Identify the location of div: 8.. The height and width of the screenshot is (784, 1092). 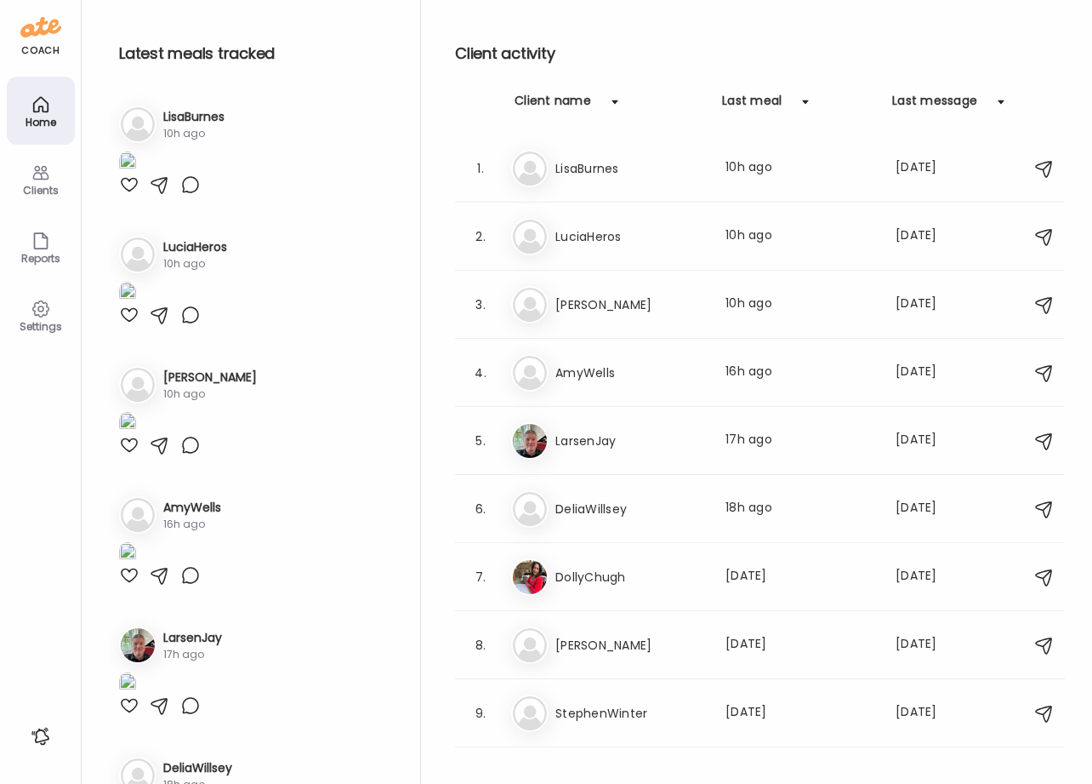
(481, 645).